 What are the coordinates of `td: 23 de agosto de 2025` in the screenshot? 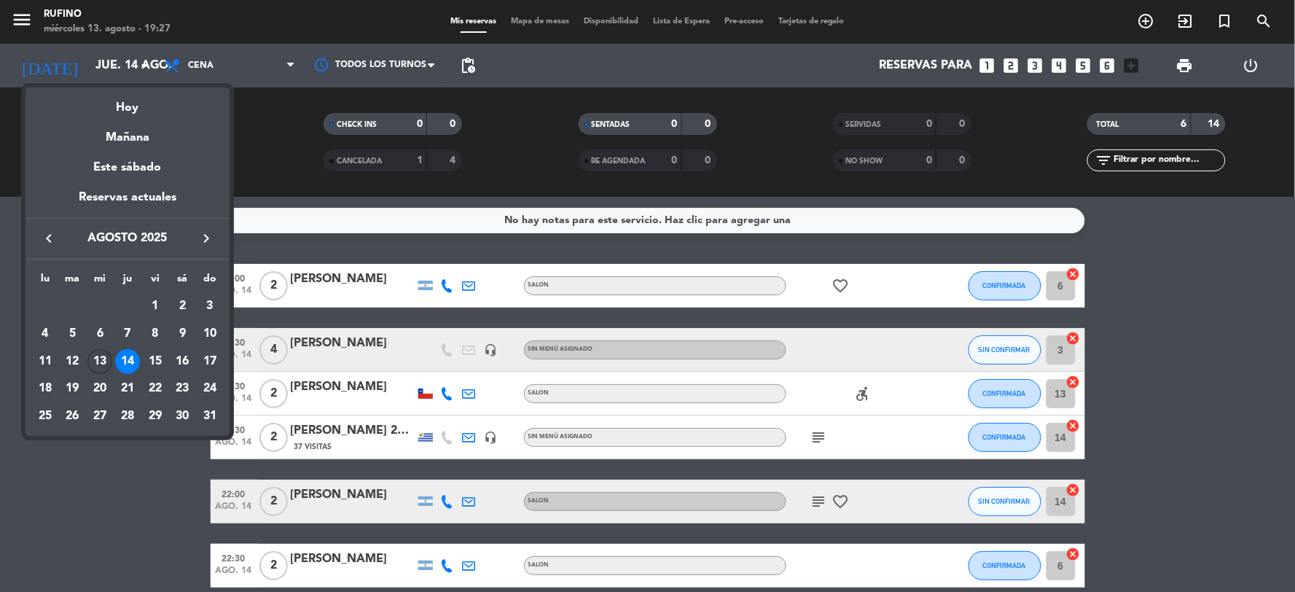 It's located at (183, 388).